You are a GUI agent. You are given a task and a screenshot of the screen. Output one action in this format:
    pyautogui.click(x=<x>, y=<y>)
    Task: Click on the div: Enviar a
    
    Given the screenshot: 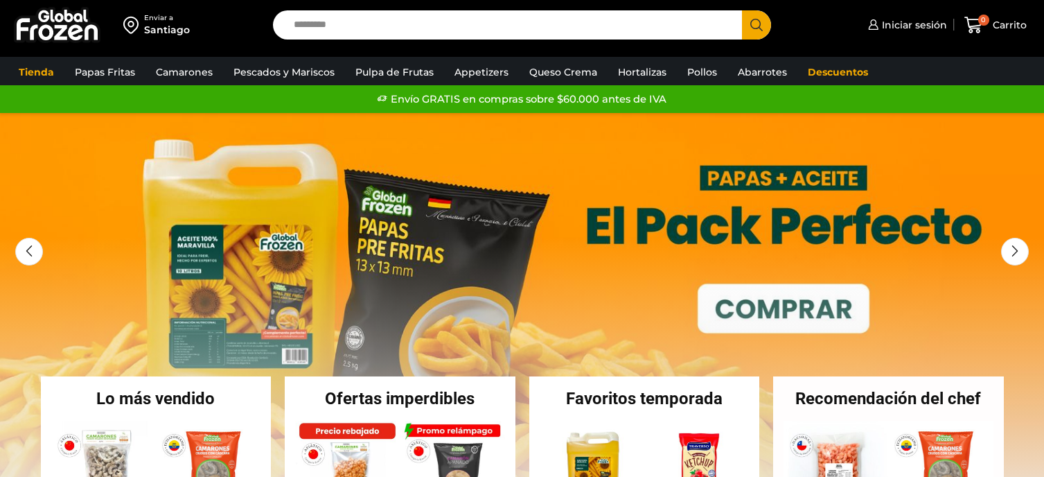 What is the action you would take?
    pyautogui.click(x=167, y=18)
    